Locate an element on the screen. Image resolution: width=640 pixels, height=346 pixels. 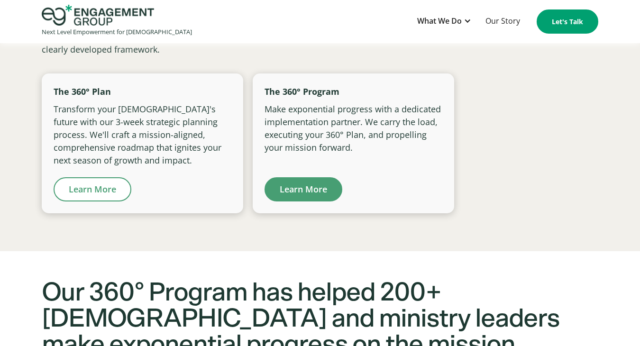
strong: The 360° Plan is located at coordinates (82, 91).